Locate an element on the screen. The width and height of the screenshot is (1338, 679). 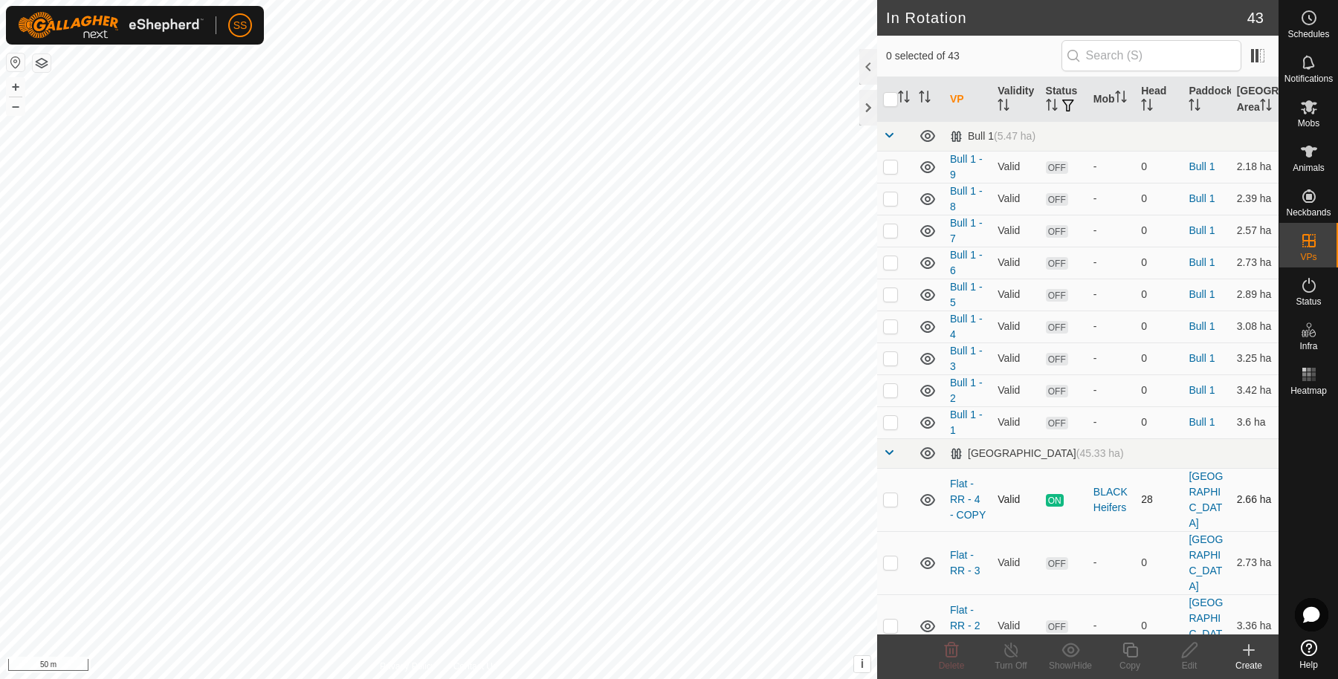
span: (5.47 ha) is located at coordinates (1014, 136).